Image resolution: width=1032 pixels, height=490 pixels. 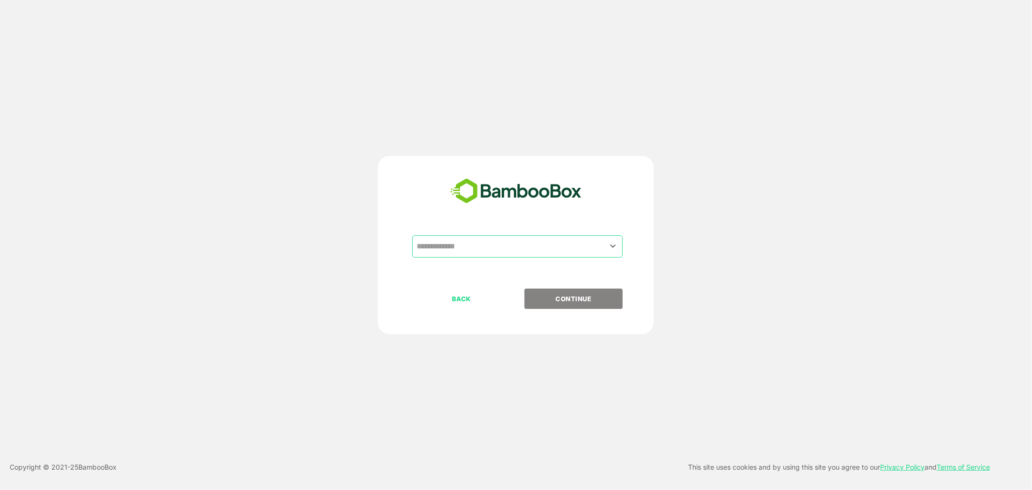 I want to click on p: This site uses cookies and by using this site you agree to our and, so click(x=839, y=467).